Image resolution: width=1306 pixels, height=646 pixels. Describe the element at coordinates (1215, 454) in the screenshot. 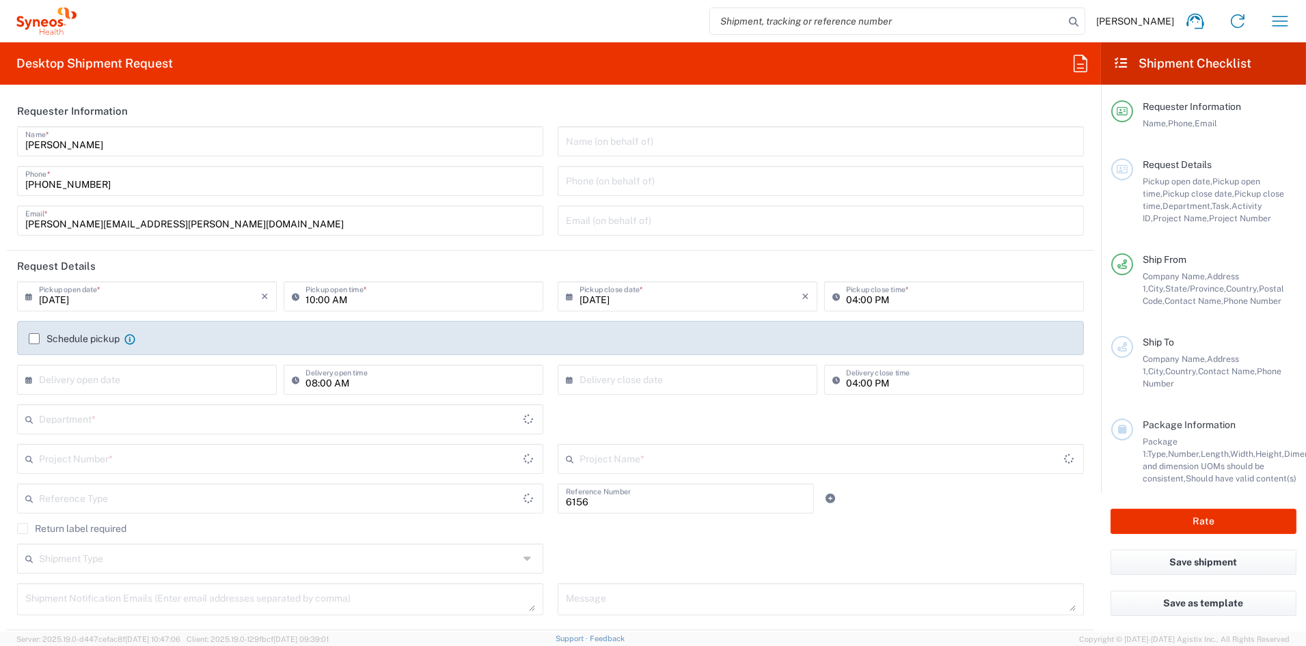

I see `span: Length,` at that location.